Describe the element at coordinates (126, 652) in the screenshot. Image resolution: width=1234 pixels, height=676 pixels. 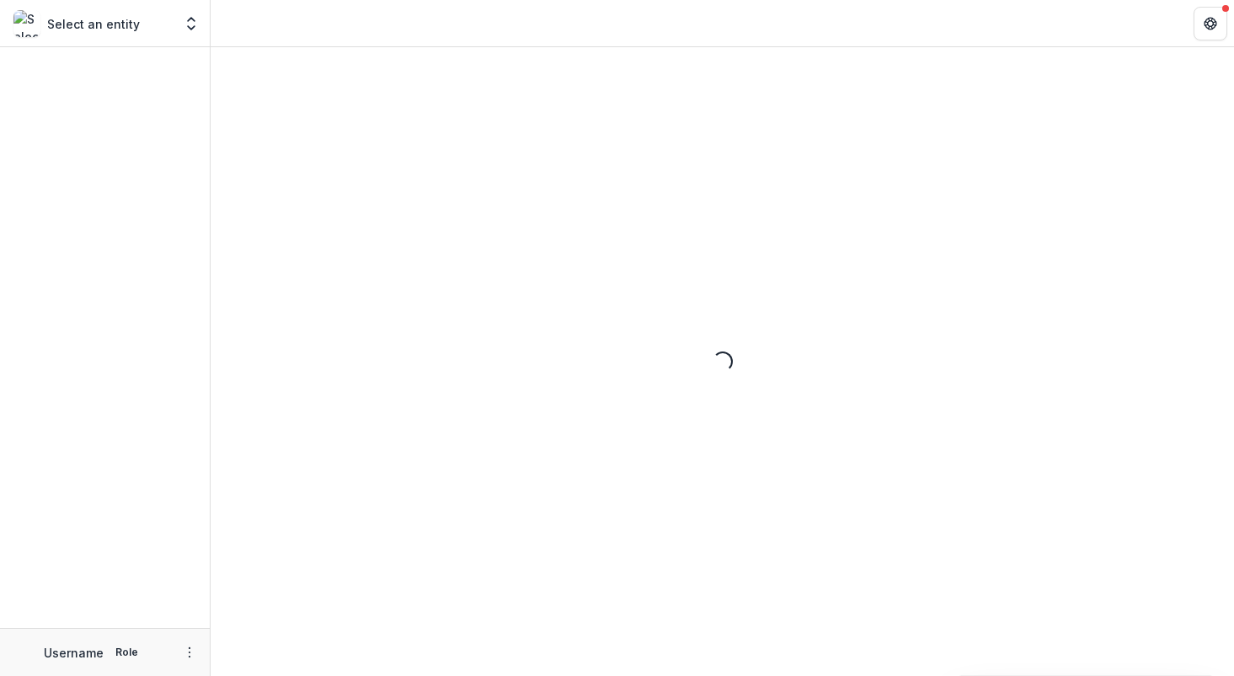
I see `p: Role` at that location.